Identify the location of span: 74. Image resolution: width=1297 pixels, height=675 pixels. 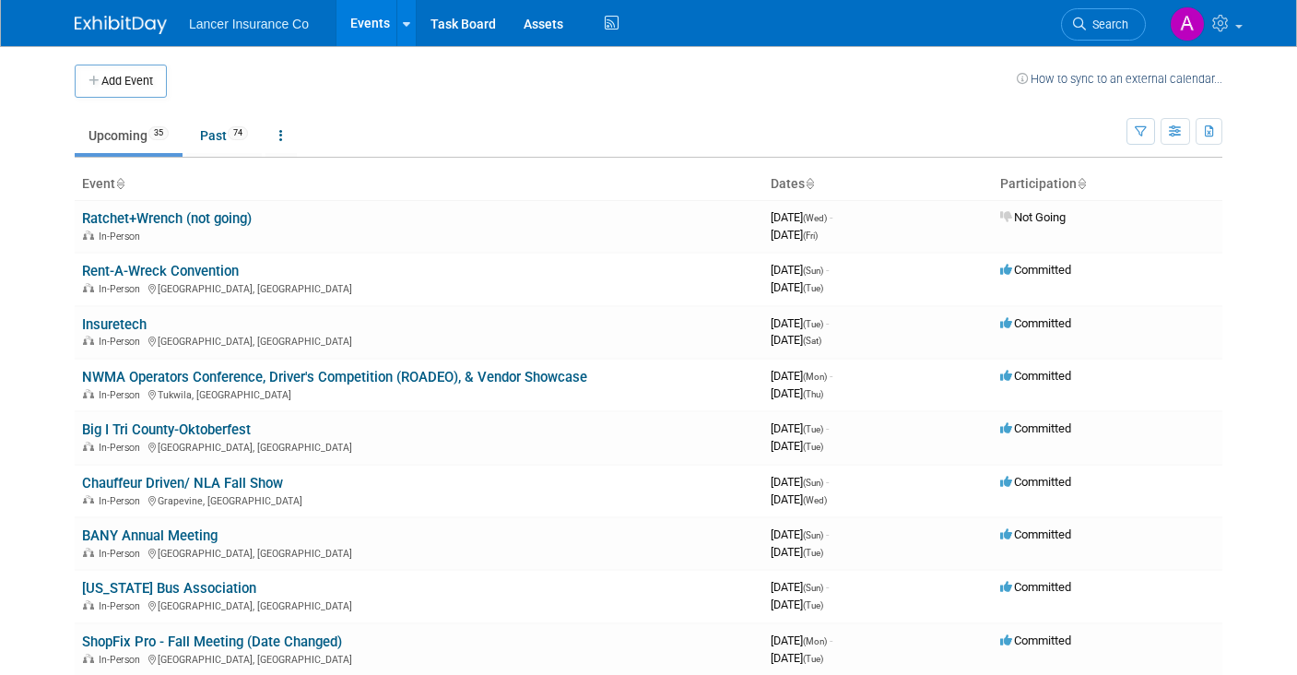
(238, 133).